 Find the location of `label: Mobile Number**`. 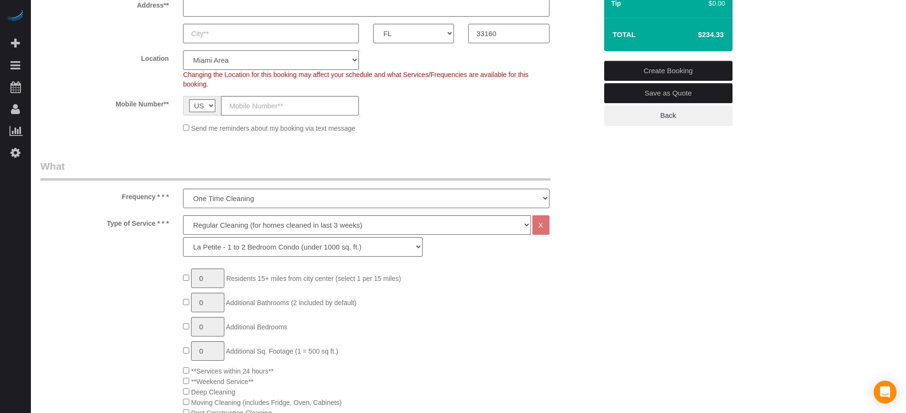

label: Mobile Number** is located at coordinates (105, 102).